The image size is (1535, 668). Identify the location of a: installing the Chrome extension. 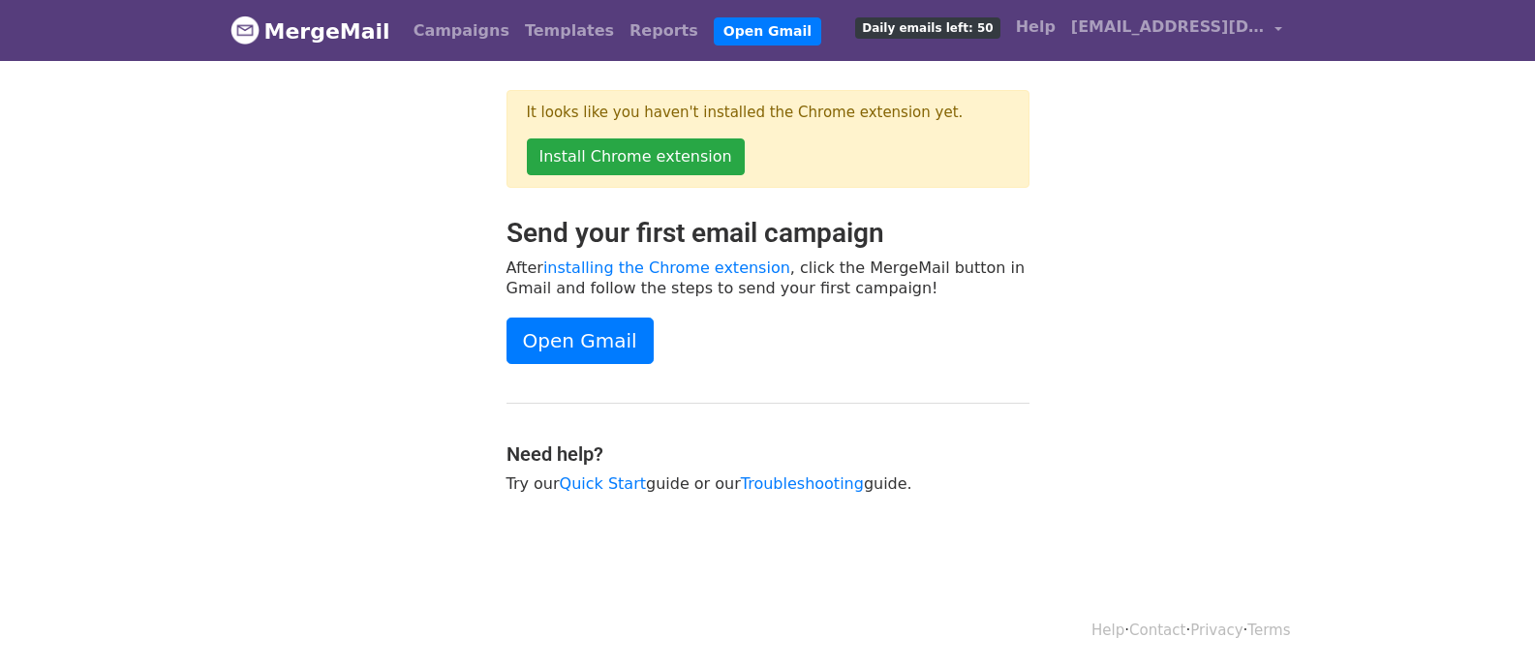
(666, 267).